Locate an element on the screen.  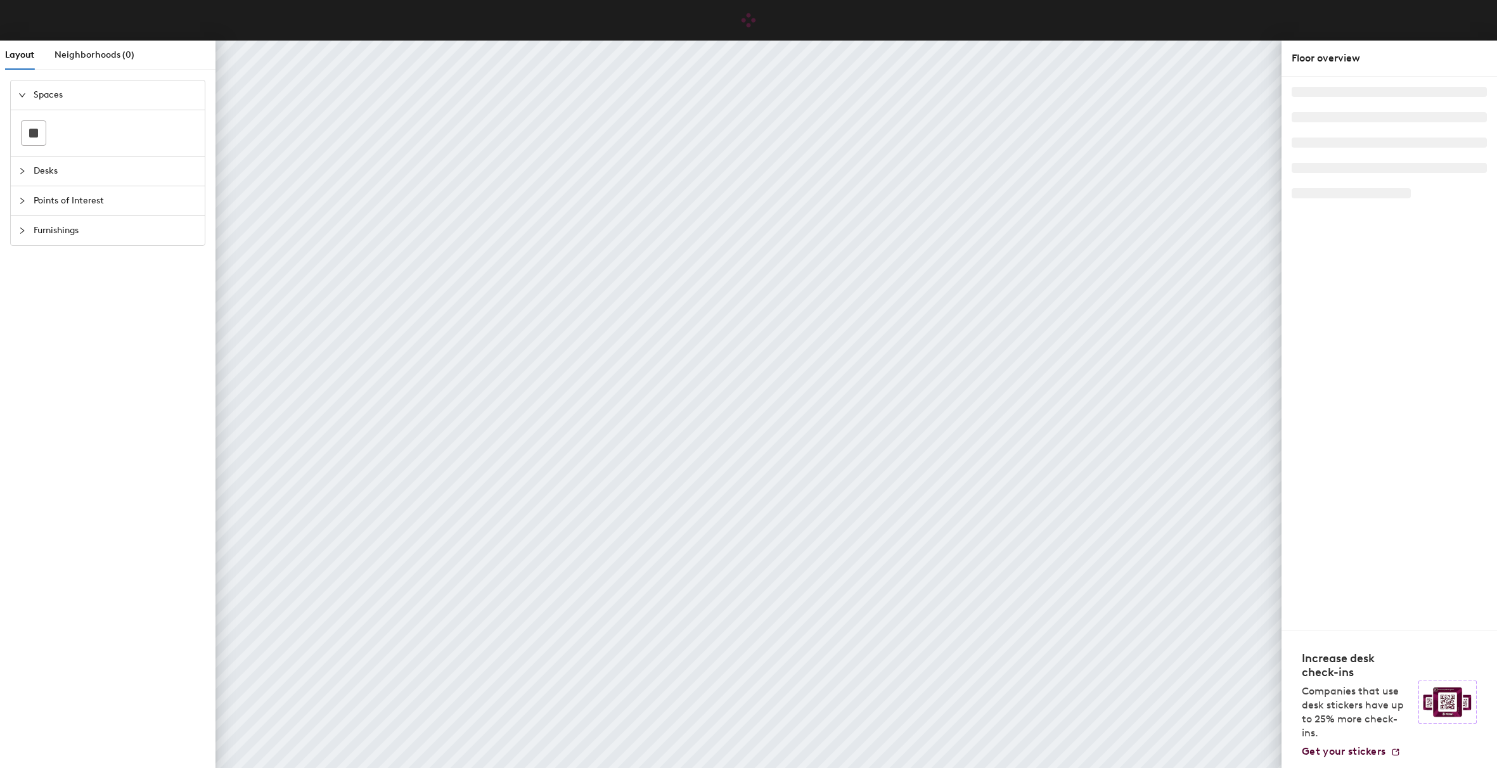
span: Furnishings is located at coordinates (115, 231).